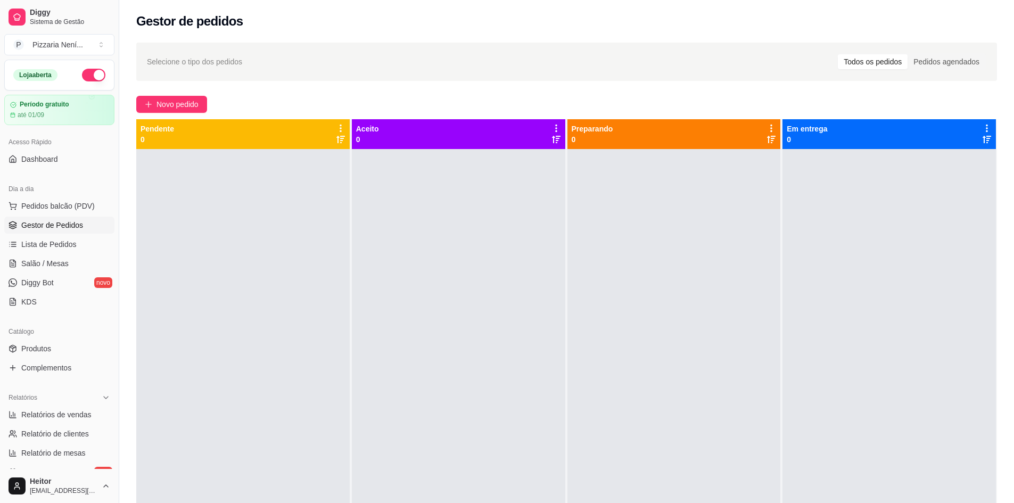  I want to click on span: Salão / Mesas, so click(45, 264).